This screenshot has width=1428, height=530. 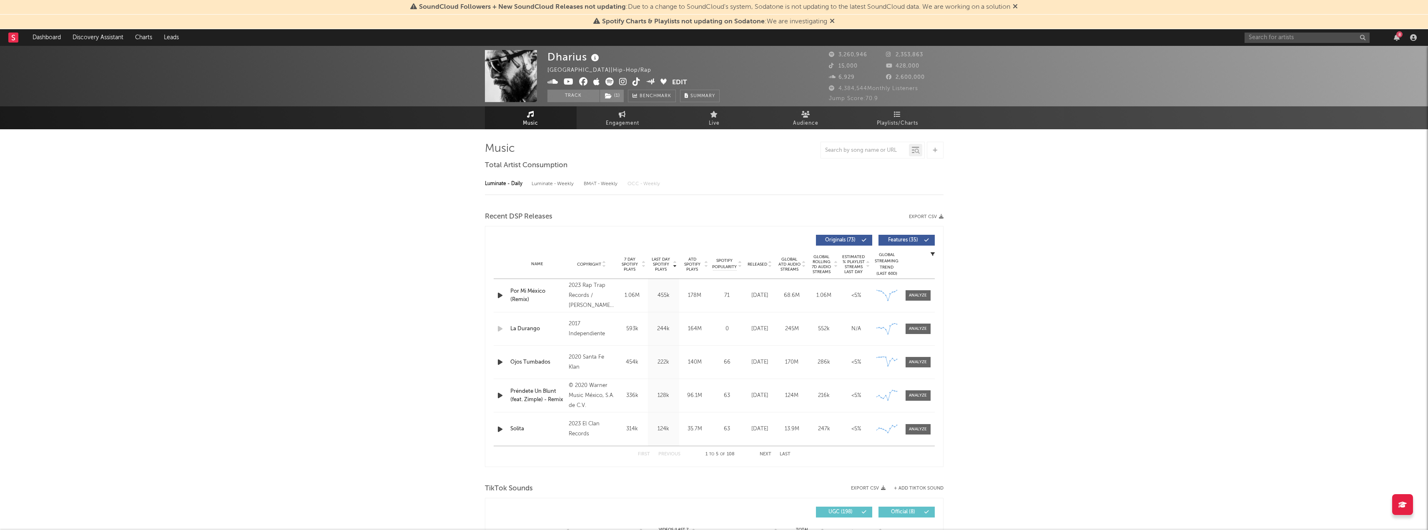 What do you see at coordinates (538, 329) in the screenshot?
I see `a: La Durango` at bounding box center [538, 329].